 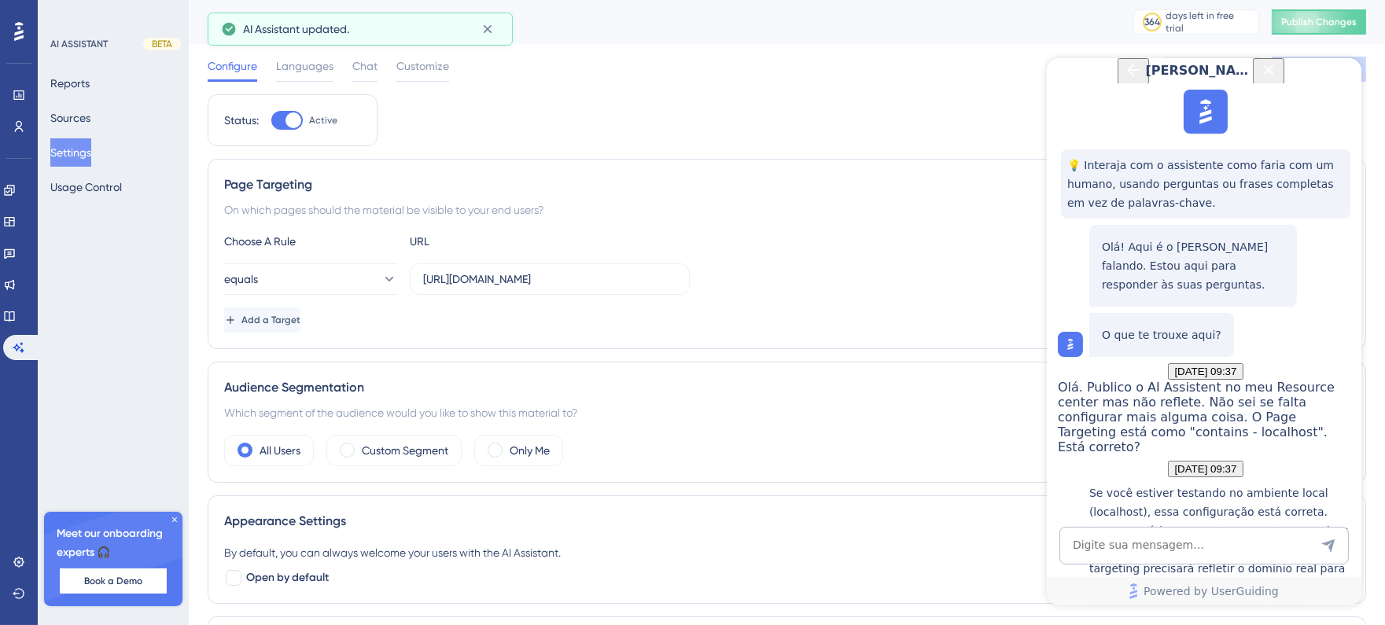 What do you see at coordinates (365, 66) in the screenshot?
I see `span: Chat` at bounding box center [365, 66].